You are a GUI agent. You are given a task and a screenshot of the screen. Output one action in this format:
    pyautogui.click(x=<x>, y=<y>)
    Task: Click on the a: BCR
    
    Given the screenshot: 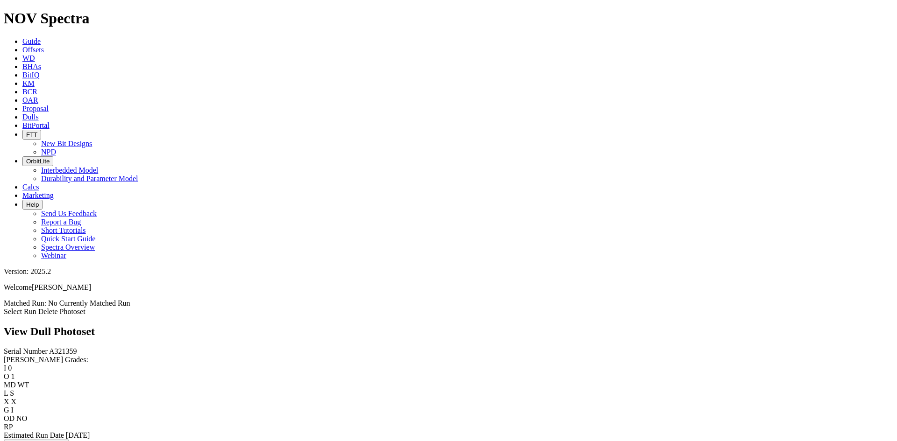 What is the action you would take?
    pyautogui.click(x=30, y=92)
    